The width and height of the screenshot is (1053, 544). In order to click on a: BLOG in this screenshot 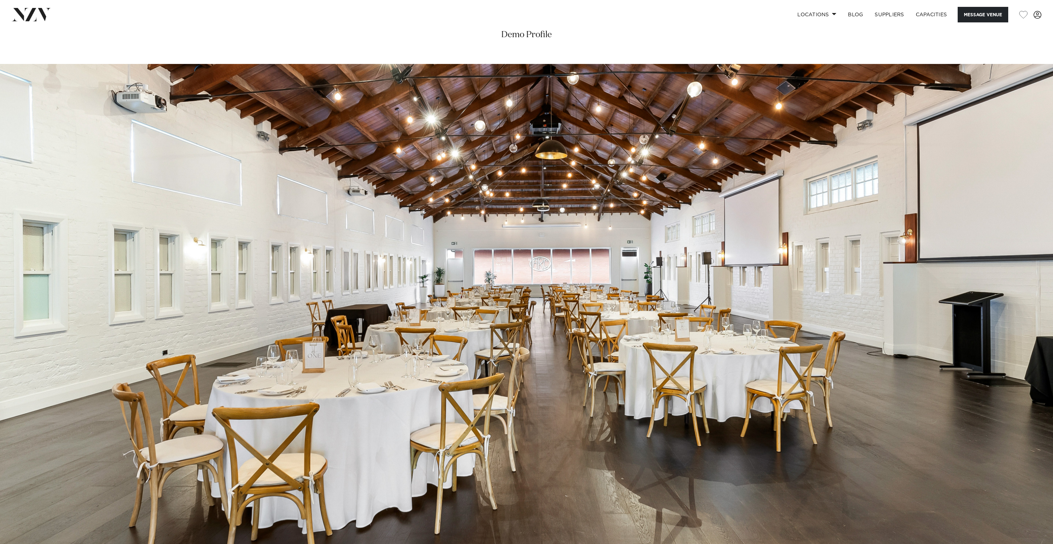, I will do `click(855, 14)`.